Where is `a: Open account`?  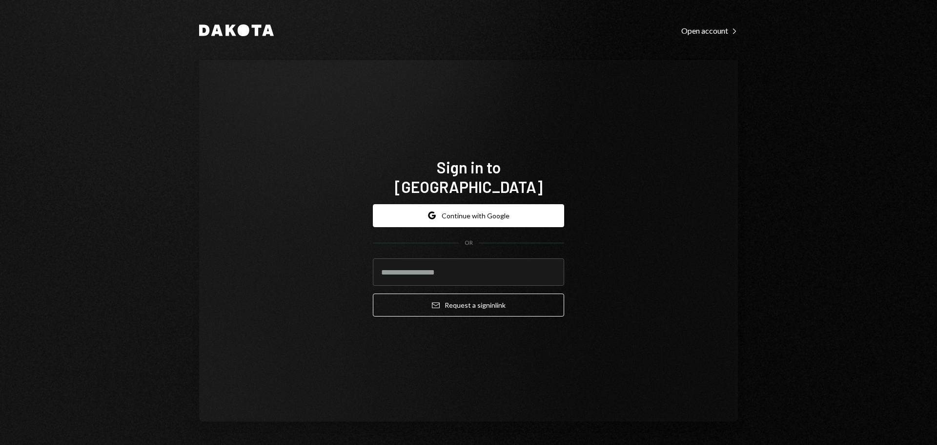 a: Open account is located at coordinates (710, 30).